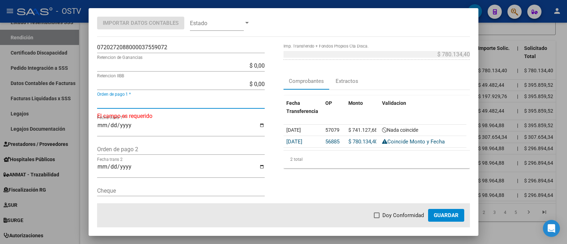  I want to click on span: Validacion, so click(394, 103).